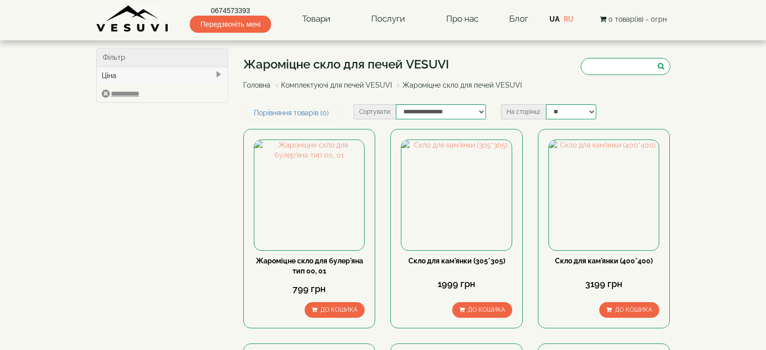  Describe the element at coordinates (257, 85) in the screenshot. I see `a: Головна` at that location.